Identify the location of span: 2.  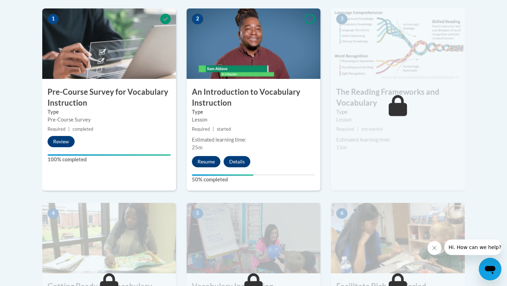
(198, 19).